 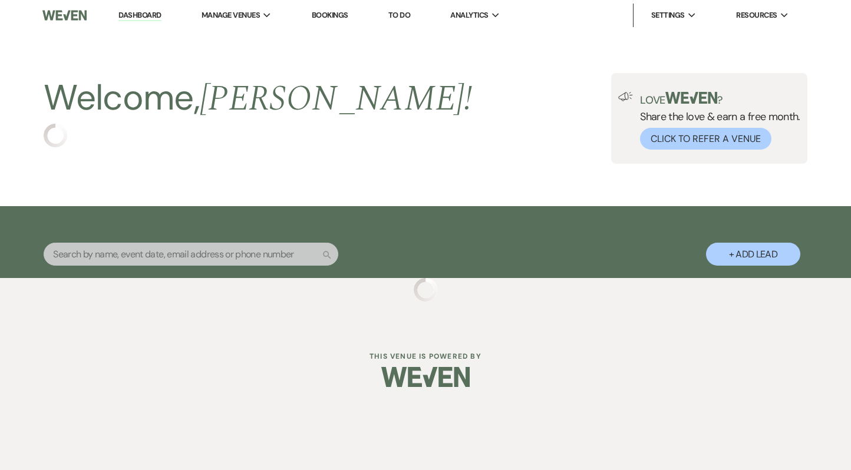 What do you see at coordinates (191, 254) in the screenshot?
I see `input: Search by name, event date, email address or phone number` at bounding box center [191, 254].